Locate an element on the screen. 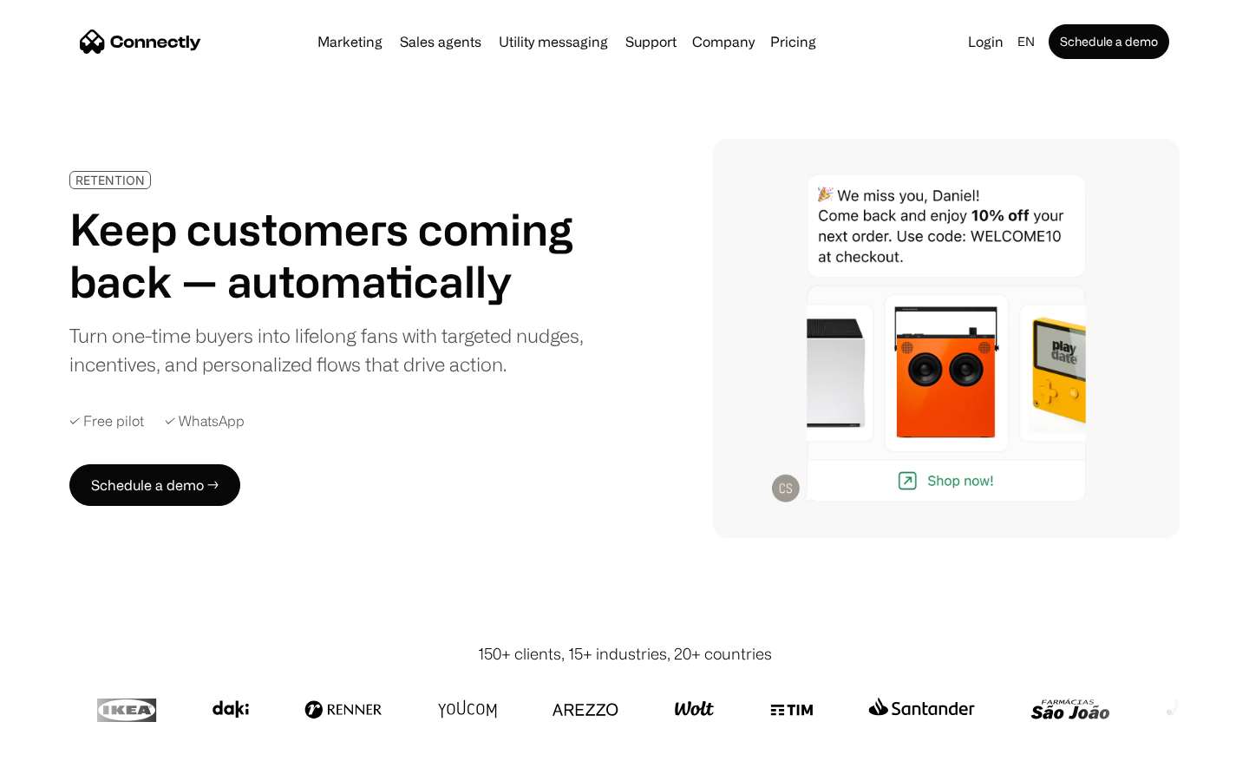 This screenshot has width=1249, height=781. div: 150+ clients, 15+ industries, 20+ countries is located at coordinates (624, 653).